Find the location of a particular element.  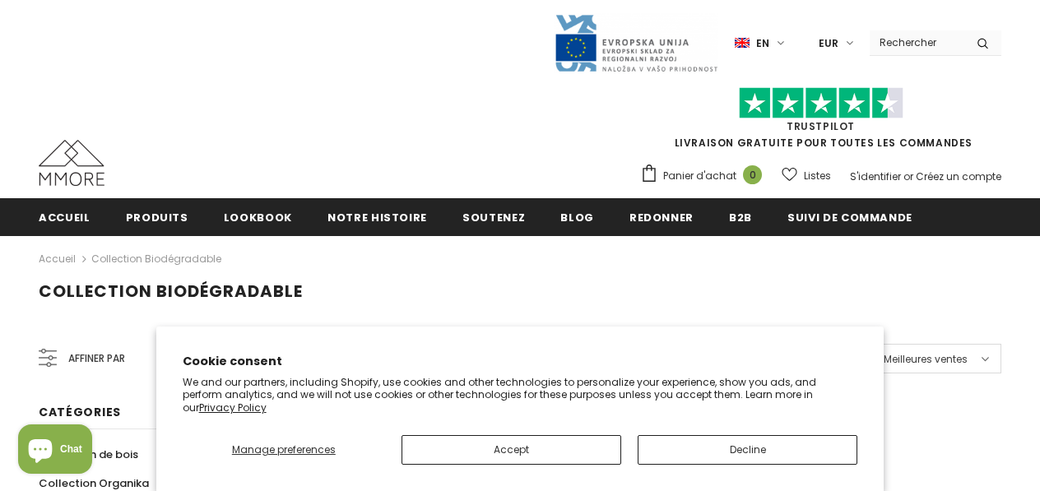

a: Javni Razpis is located at coordinates (636, 42).